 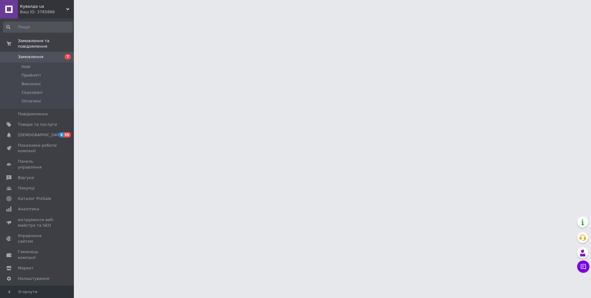 I want to click on span: Прийняті, so click(x=31, y=75).